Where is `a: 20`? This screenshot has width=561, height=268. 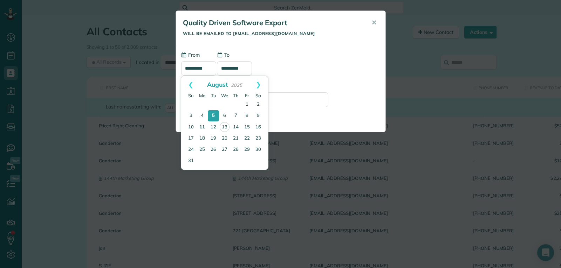 a: 20 is located at coordinates (225, 139).